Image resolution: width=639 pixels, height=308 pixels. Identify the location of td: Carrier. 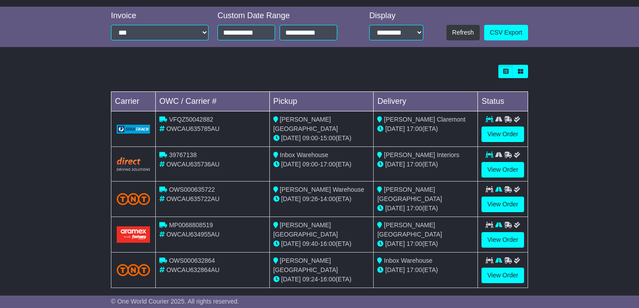
(134, 102).